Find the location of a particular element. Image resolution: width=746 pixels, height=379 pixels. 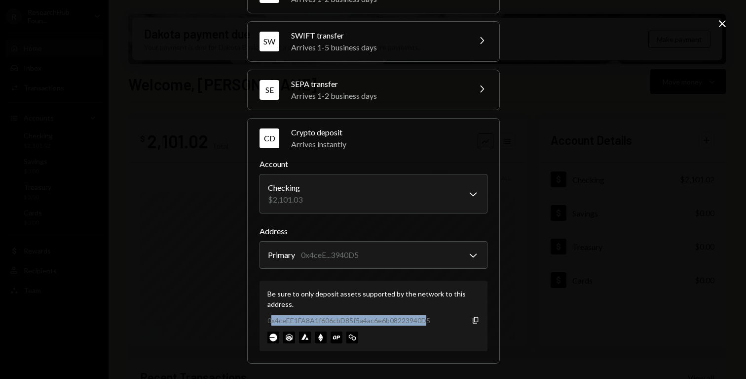

img: optimism-mainnet is located at coordinates (337, 337).